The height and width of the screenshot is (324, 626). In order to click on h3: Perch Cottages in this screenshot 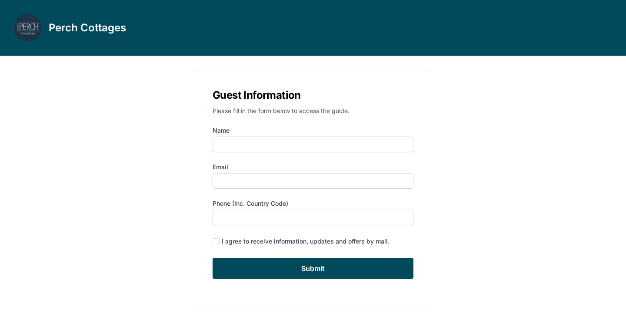, I will do `click(87, 28)`.